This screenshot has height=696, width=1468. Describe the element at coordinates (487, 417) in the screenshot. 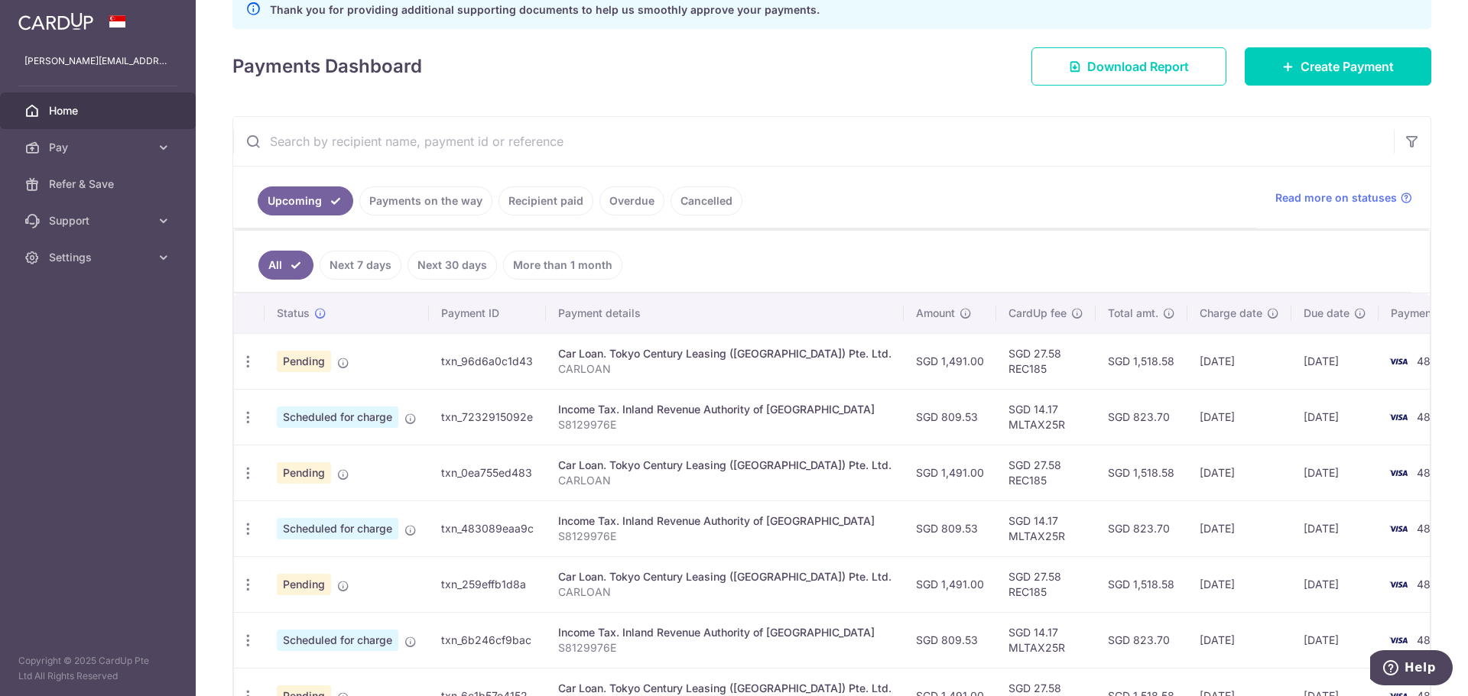

I see `td: txn_7232915092e` at that location.